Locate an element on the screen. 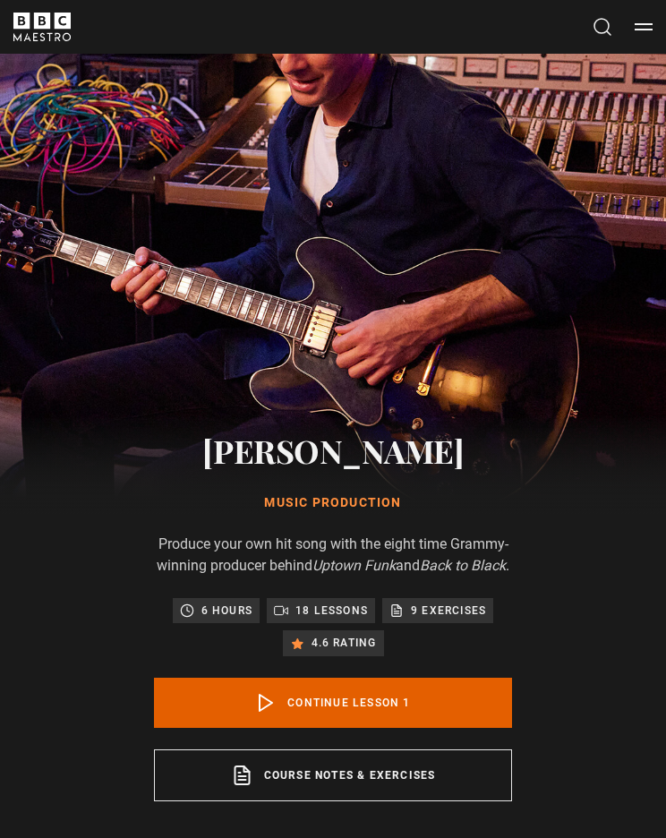  i: Back to Black is located at coordinates (463, 565).